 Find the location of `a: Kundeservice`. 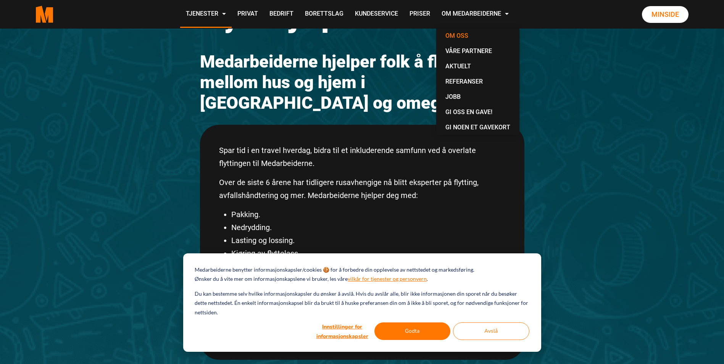

a: Kundeservice is located at coordinates (376, 14).